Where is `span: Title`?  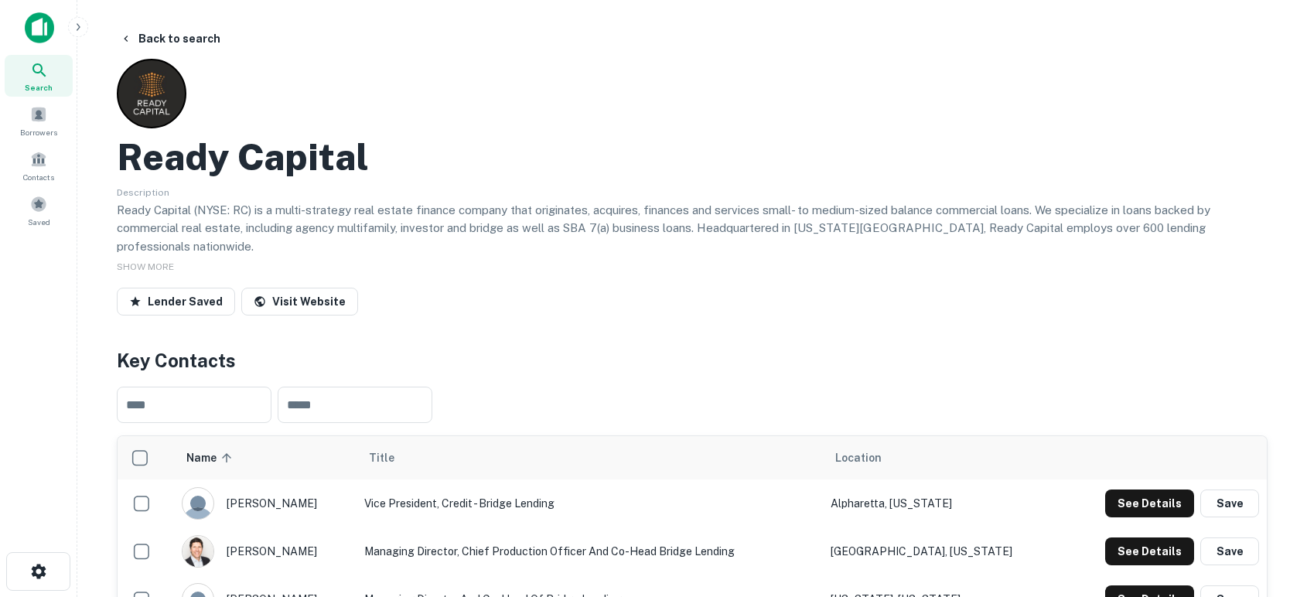
span: Title is located at coordinates (391, 458).